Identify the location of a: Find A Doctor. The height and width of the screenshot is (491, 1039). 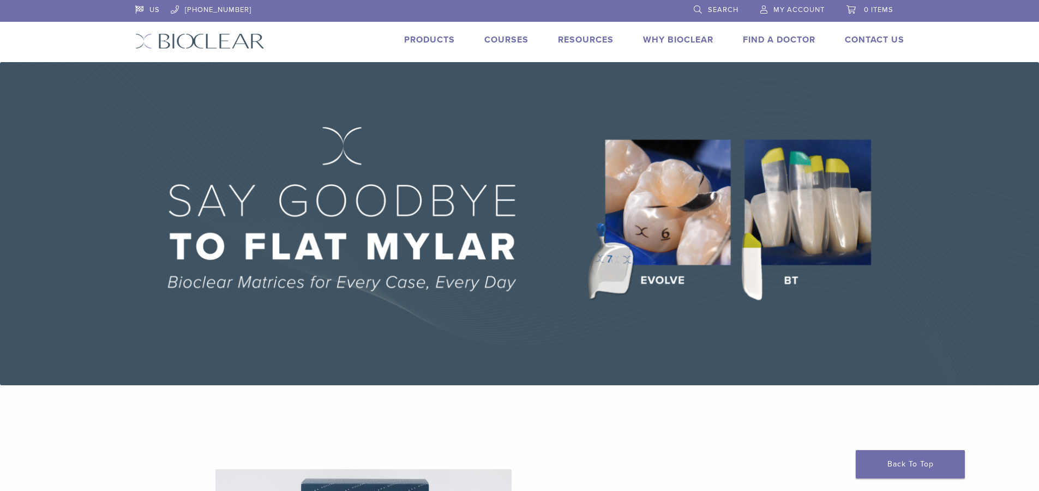
(779, 40).